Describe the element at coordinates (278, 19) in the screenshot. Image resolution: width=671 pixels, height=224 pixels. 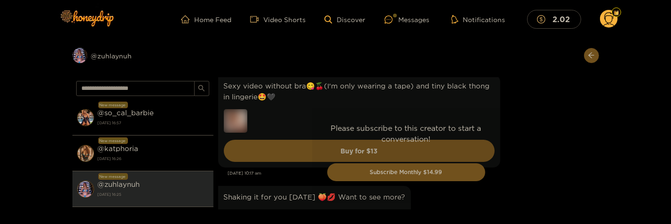
I see `a: Video Shorts` at that location.